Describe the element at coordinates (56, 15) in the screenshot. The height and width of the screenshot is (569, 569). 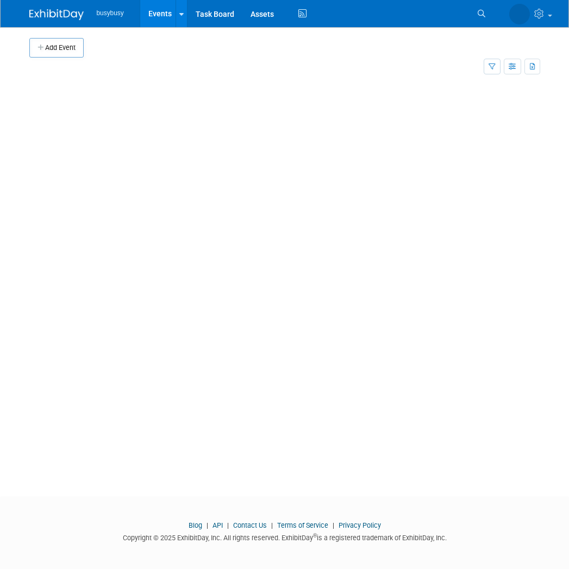
I see `img: ExhibitDay` at that location.